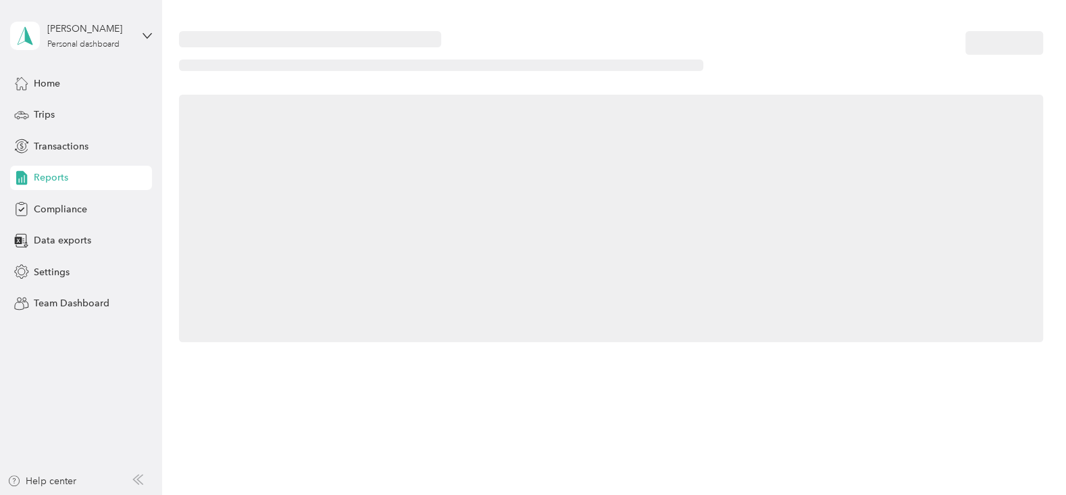 Image resolution: width=1066 pixels, height=495 pixels. What do you see at coordinates (42, 480) in the screenshot?
I see `button: Help center` at bounding box center [42, 480].